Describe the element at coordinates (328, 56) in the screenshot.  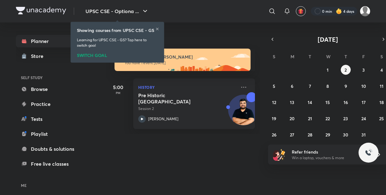
I see `abbr: Wednesday` at that location.